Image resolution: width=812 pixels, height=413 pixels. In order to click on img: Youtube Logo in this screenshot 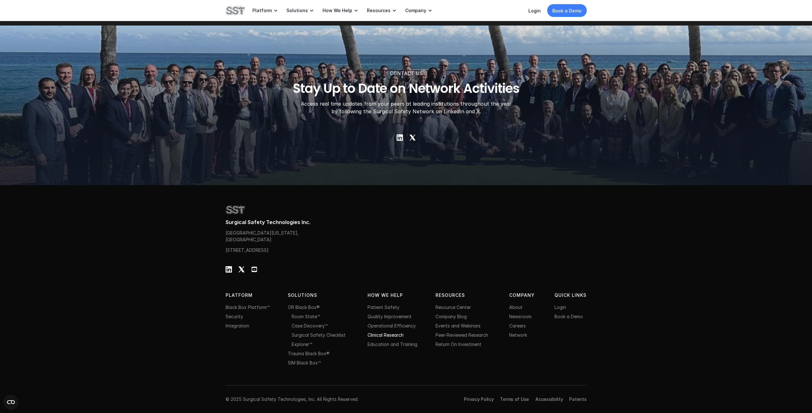, I will do `click(254, 269)`.